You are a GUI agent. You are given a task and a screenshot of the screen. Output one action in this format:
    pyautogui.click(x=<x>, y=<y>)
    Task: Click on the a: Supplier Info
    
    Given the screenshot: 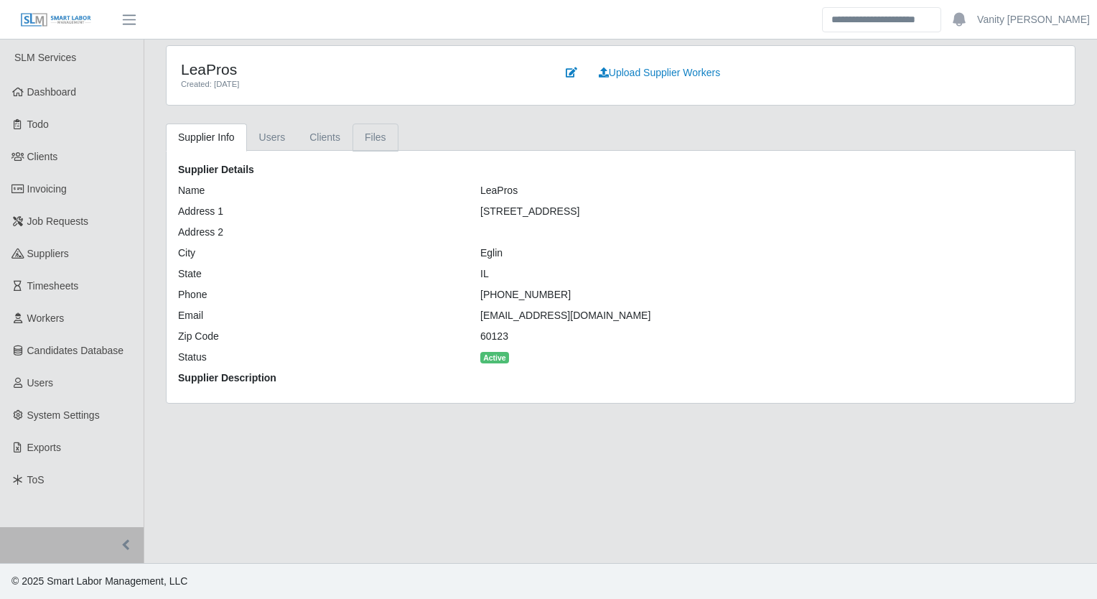 What is the action you would take?
    pyautogui.click(x=206, y=137)
    